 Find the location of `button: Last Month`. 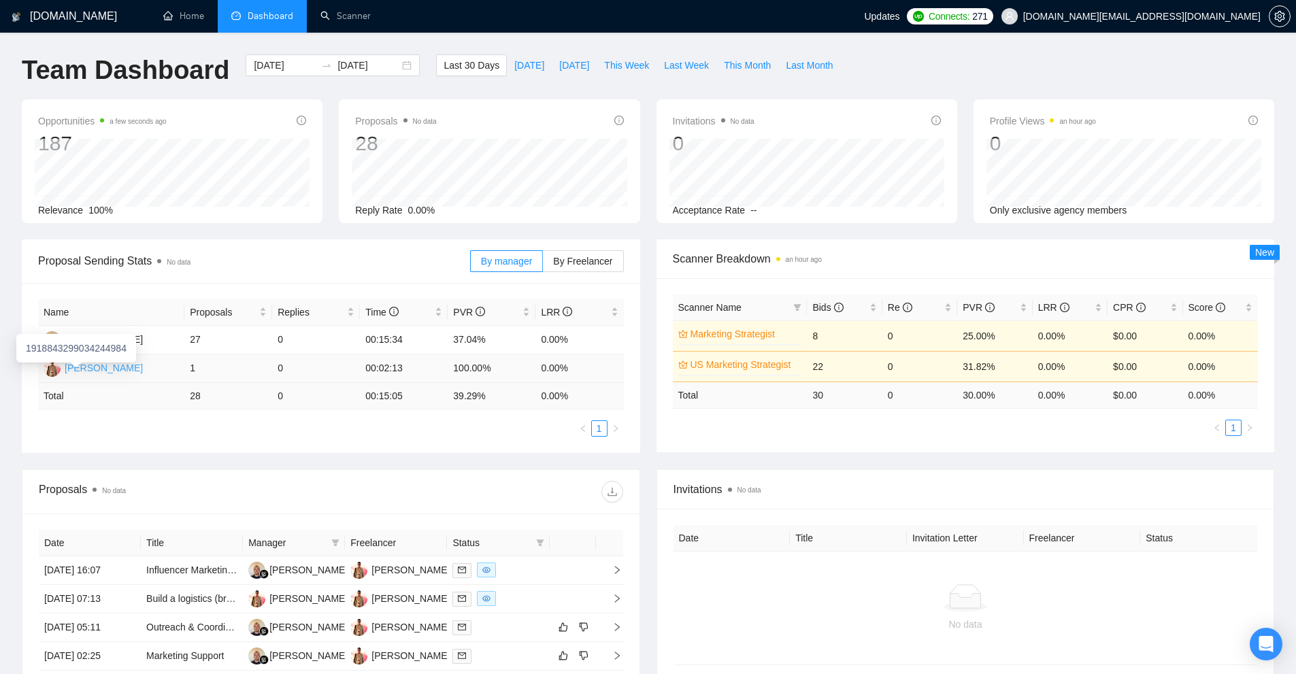

button: Last Month is located at coordinates (809, 65).